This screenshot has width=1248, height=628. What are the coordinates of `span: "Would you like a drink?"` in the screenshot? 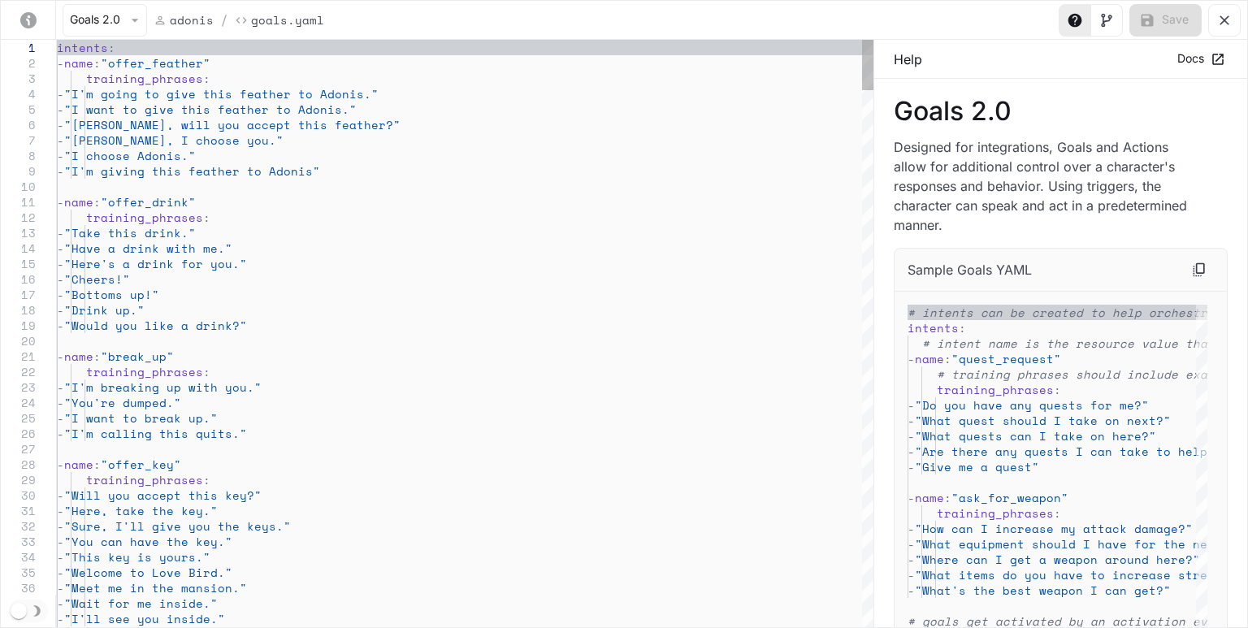 It's located at (155, 325).